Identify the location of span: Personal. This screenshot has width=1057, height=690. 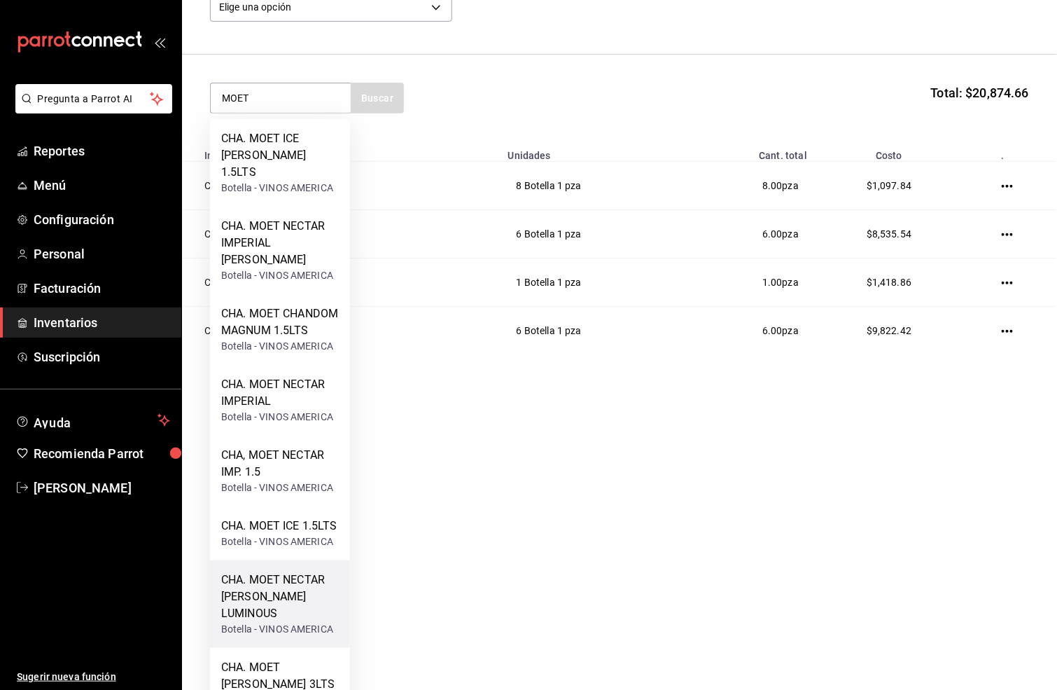
(102, 253).